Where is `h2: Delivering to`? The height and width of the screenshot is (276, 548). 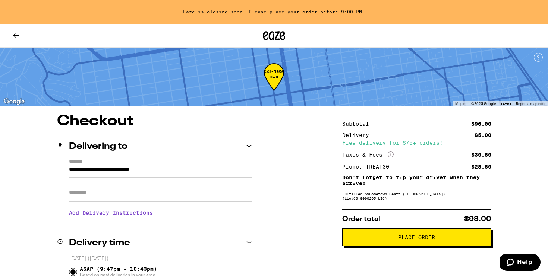 h2: Delivering to is located at coordinates (98, 147).